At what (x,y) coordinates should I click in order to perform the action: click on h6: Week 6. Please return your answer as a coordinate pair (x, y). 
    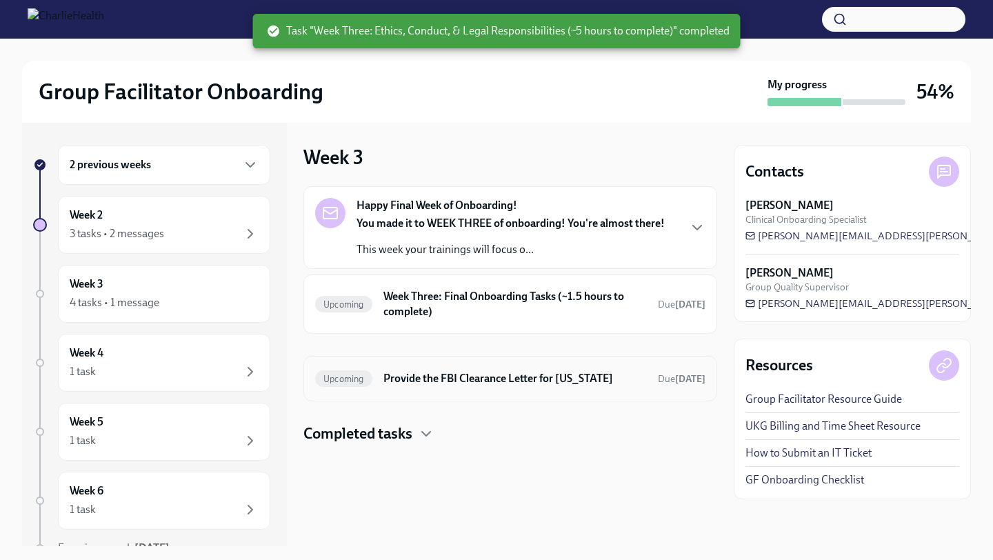
    Looking at the image, I should click on (86, 491).